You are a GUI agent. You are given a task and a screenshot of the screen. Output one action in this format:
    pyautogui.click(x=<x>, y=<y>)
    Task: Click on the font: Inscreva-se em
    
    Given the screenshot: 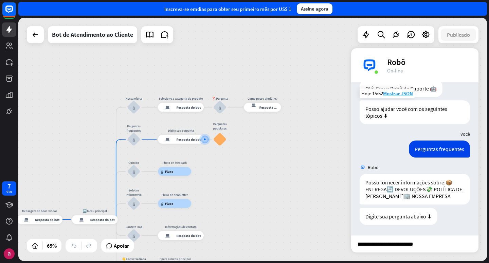 What is the action you would take?
    pyautogui.click(x=181, y=9)
    